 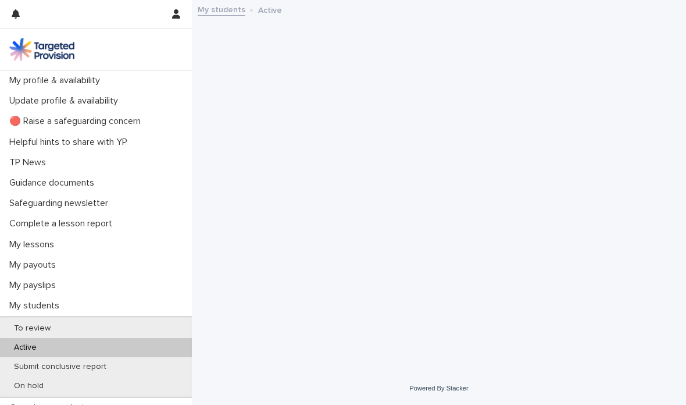 I want to click on a: My students, so click(x=222, y=9).